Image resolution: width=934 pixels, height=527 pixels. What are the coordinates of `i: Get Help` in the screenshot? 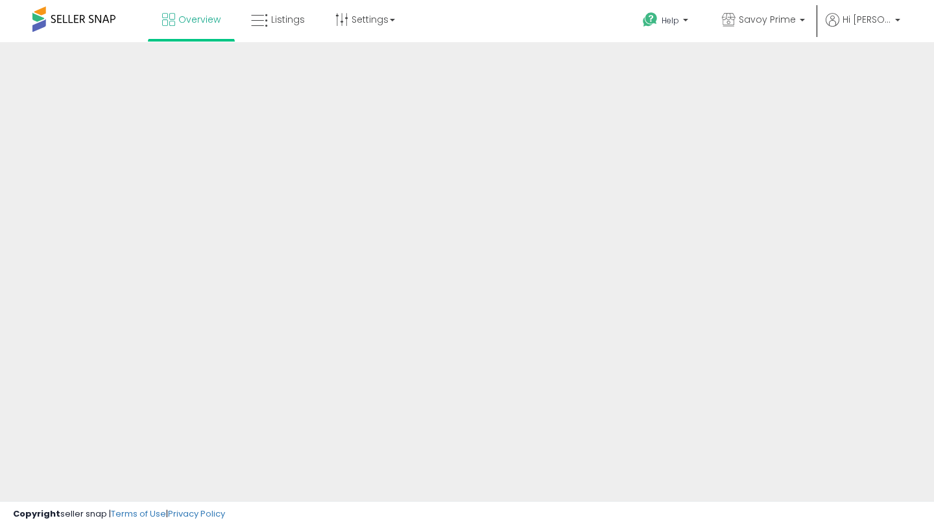 It's located at (650, 19).